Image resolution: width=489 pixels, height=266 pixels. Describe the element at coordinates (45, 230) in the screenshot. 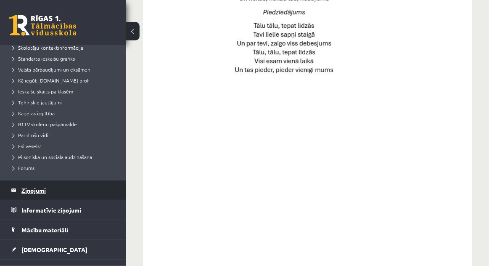

I see `span: Mācību materiāli` at that location.